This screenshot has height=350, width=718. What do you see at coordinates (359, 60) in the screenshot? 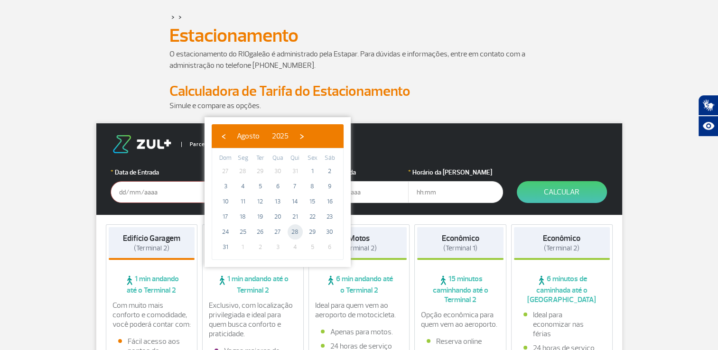
I see `p: O estacionamento do RIOgaleão é administrado pela Estapar. Para dúvidas e informações, entre em c...` at bounding box center [359, 60].